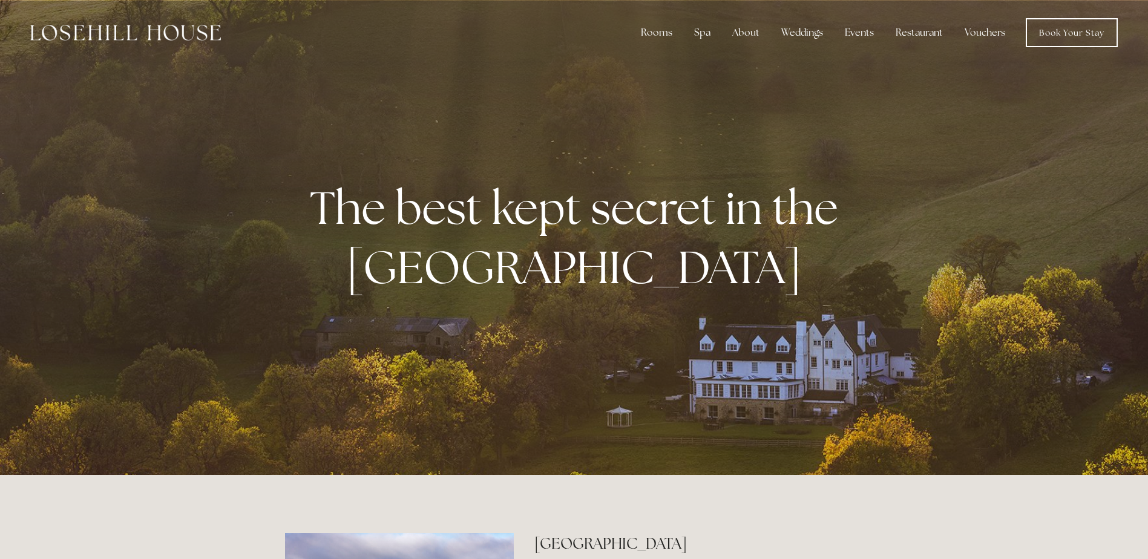 The height and width of the screenshot is (559, 1148). Describe the element at coordinates (125, 33) in the screenshot. I see `img: Losehill House` at that location.